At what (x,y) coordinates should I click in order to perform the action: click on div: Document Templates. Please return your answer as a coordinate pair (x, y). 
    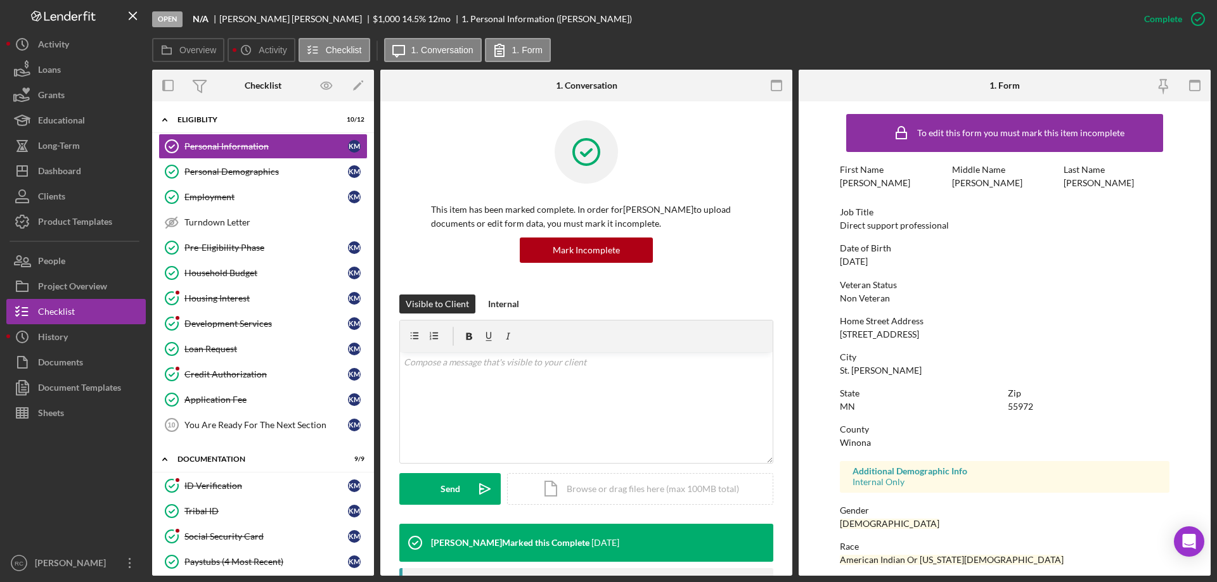
    Looking at the image, I should click on (79, 389).